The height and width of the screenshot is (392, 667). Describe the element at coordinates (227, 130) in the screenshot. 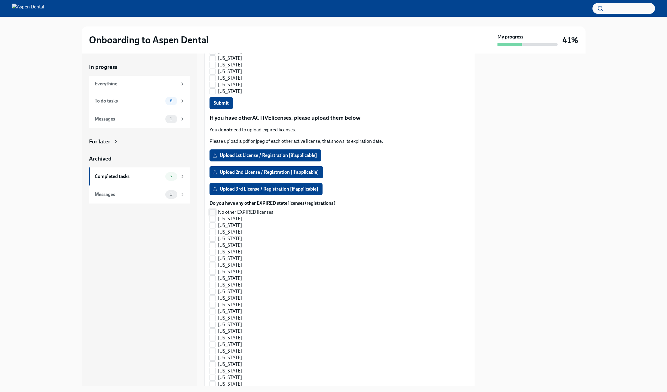

I see `strong: not` at that location.